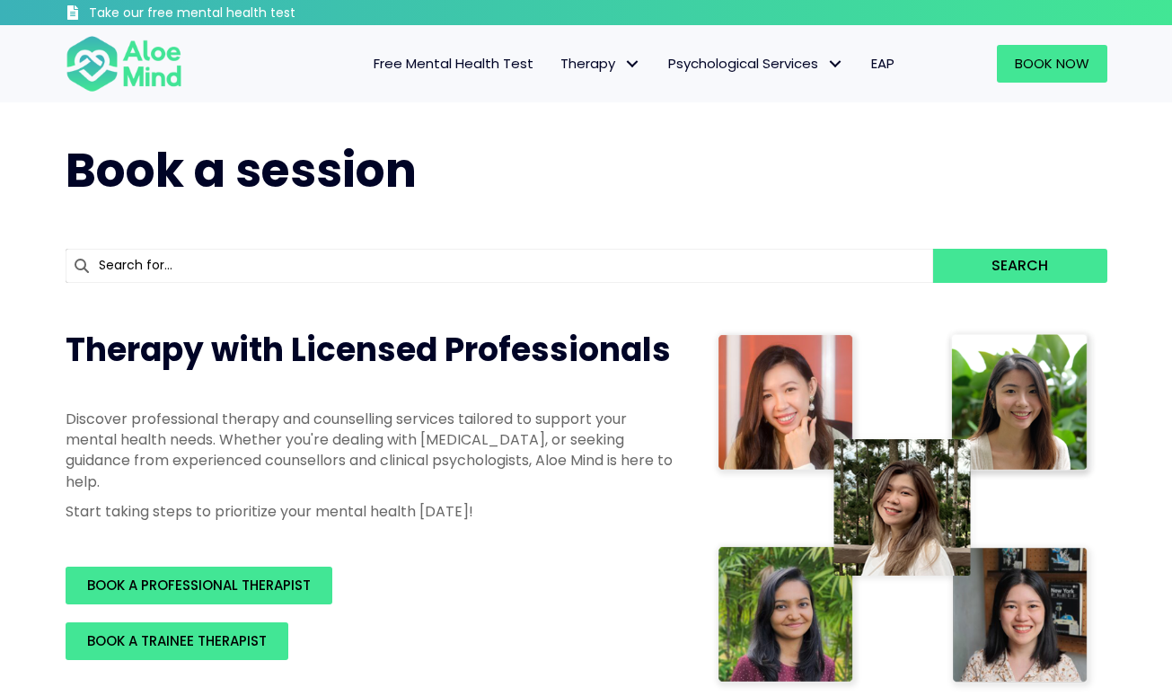 The width and height of the screenshot is (1172, 696). What do you see at coordinates (368, 349) in the screenshot?
I see `span: Therapy with Licensed Professionals` at bounding box center [368, 349].